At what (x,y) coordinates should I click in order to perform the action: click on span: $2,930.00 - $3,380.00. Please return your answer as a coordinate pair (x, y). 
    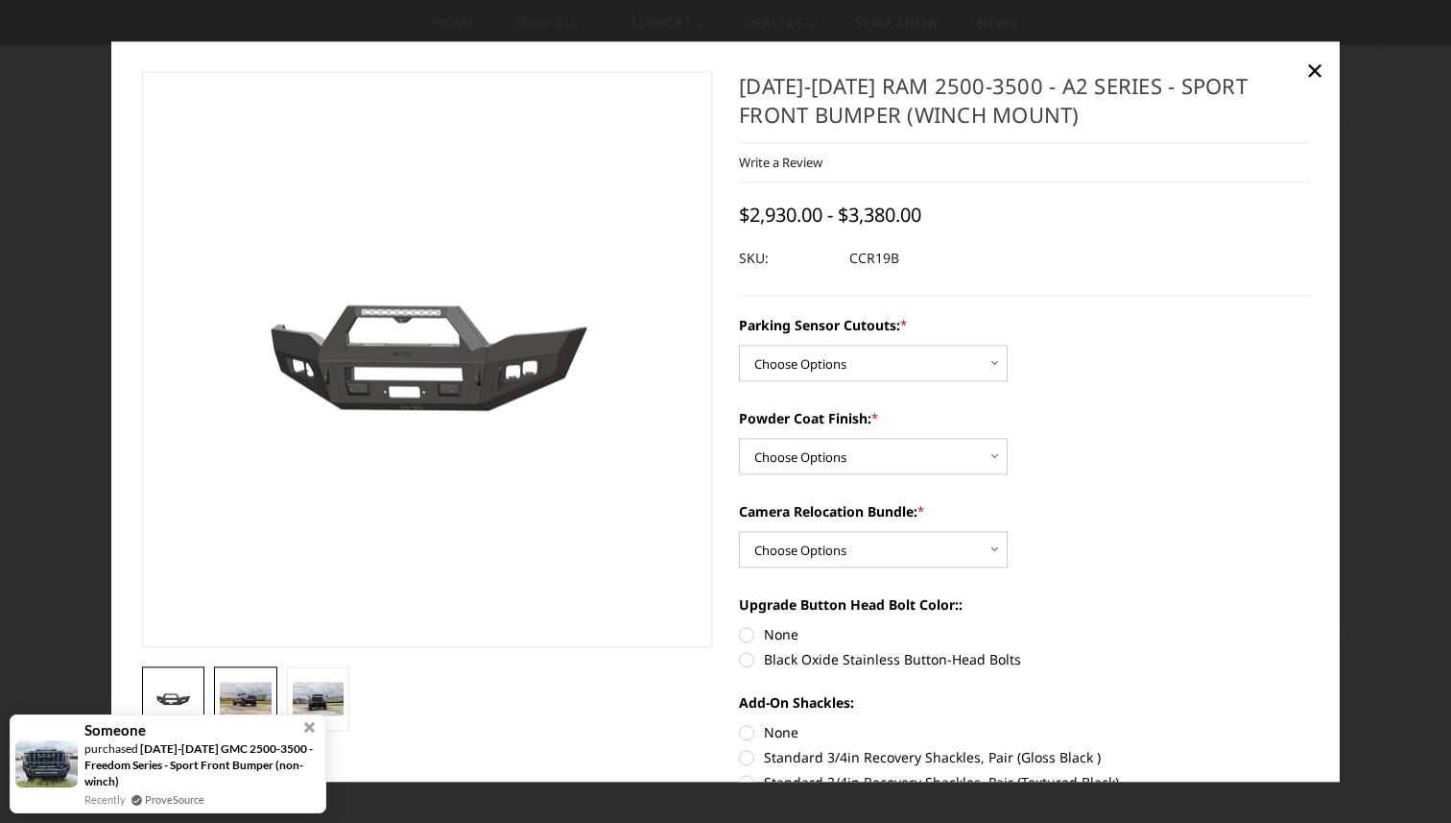
    Looking at the image, I should click on (830, 214).